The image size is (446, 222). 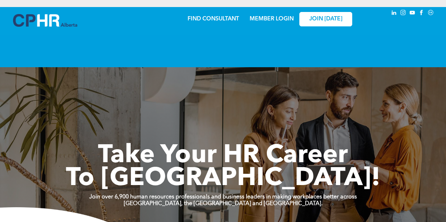 What do you see at coordinates (213, 19) in the screenshot?
I see `a: FIND CONSULTANT` at bounding box center [213, 19].